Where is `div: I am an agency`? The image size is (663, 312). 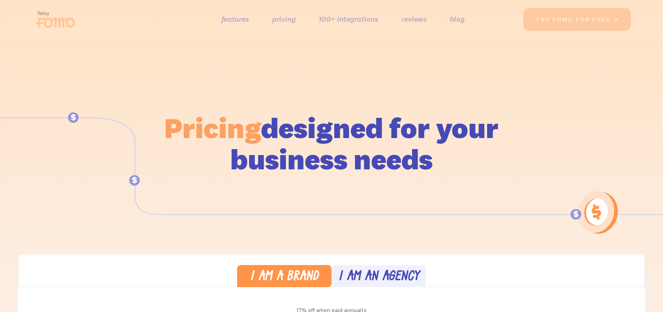
div: I am an agency is located at coordinates (379, 277).